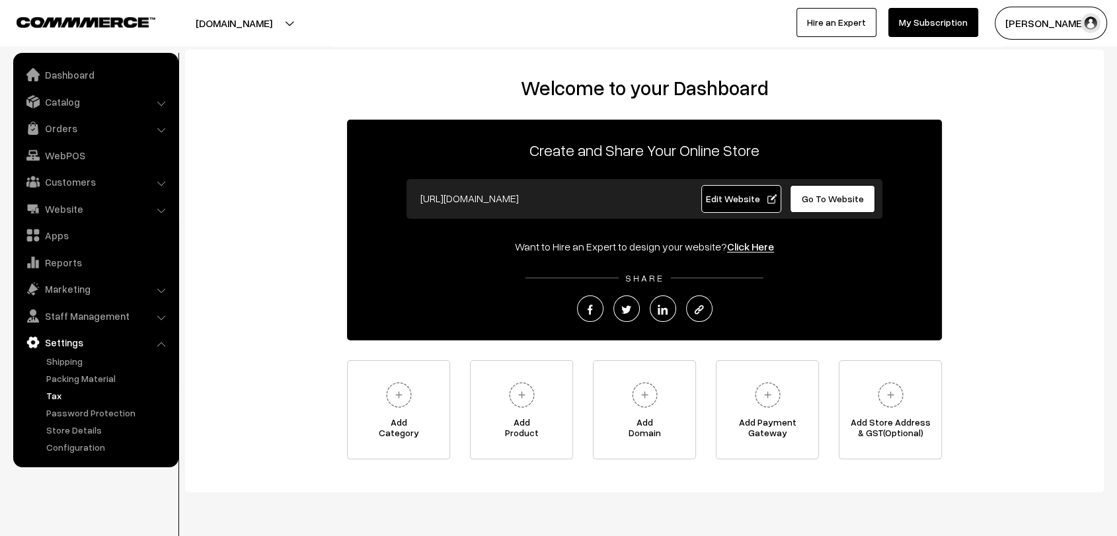 Image resolution: width=1117 pixels, height=536 pixels. What do you see at coordinates (108, 447) in the screenshot?
I see `a: Configuration` at bounding box center [108, 447].